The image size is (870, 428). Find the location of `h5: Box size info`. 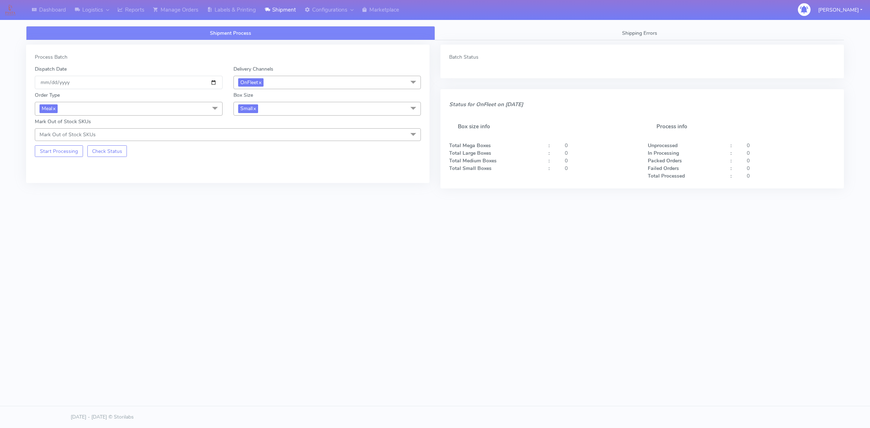

h5: Box size info is located at coordinates (543, 126).